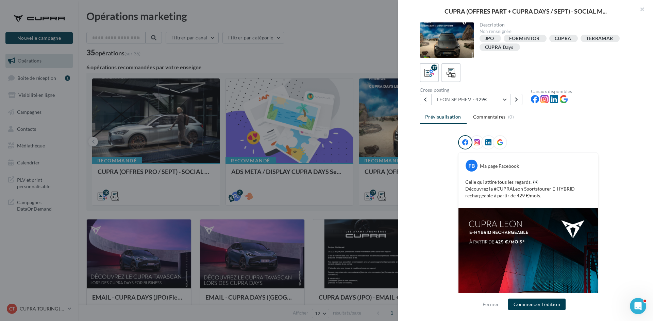 Image resolution: width=653 pixels, height=321 pixels. I want to click on div: Canaux disponibles, so click(584, 91).